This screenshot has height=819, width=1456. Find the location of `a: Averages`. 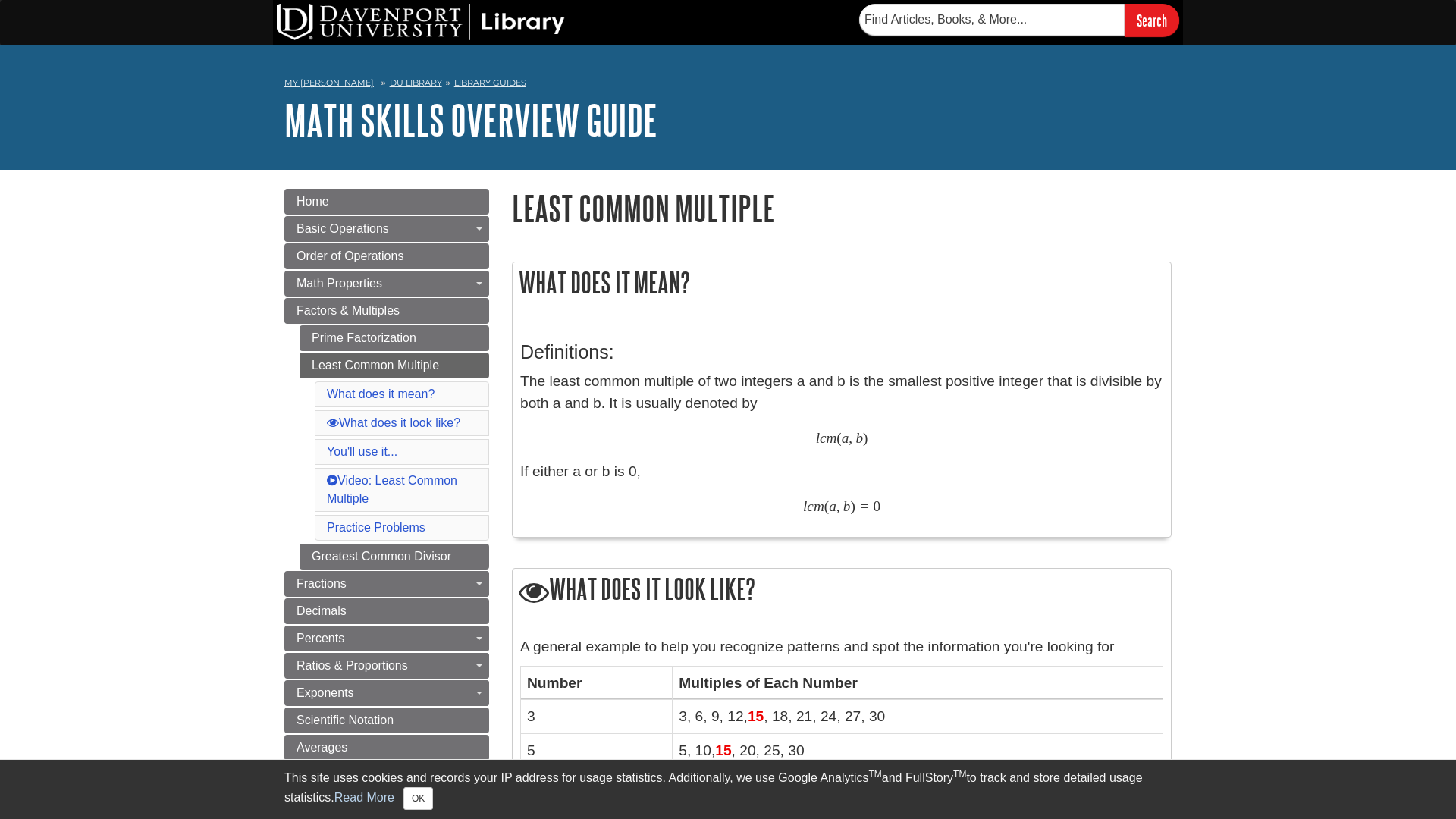

a: Averages is located at coordinates (387, 748).